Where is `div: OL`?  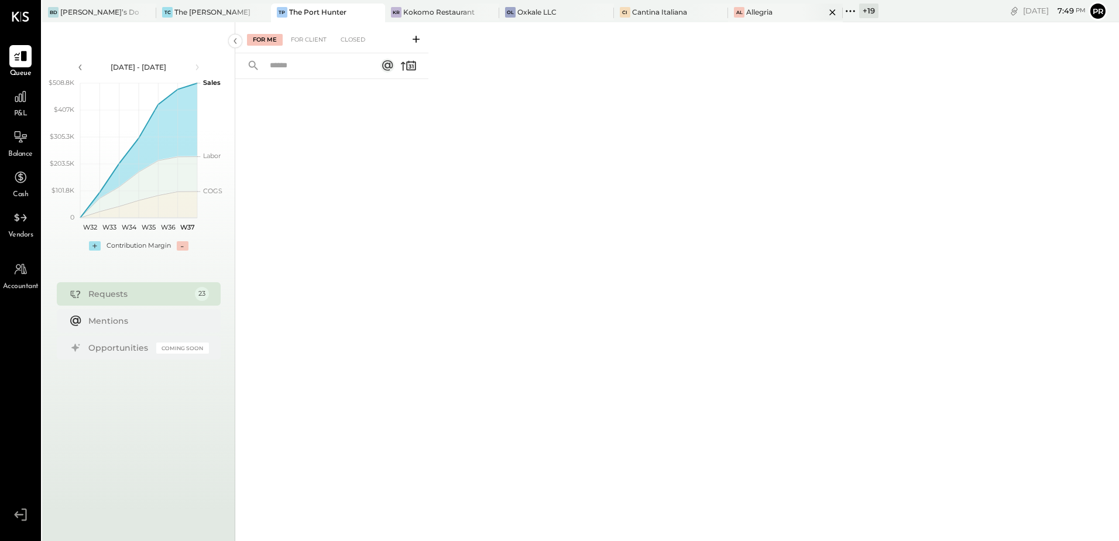 div: OL is located at coordinates (510, 12).